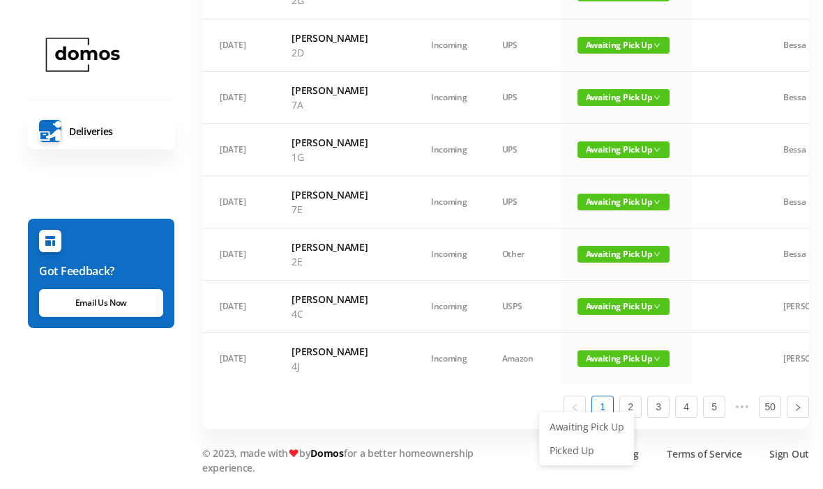 The image size is (823, 489). I want to click on h6: Got Feedback?, so click(101, 271).